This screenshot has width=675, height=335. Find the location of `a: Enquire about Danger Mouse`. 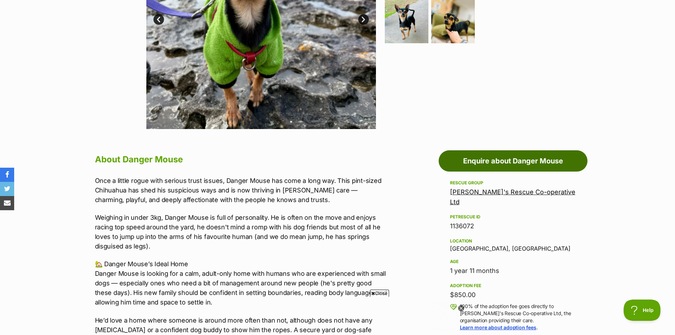

a: Enquire about Danger Mouse is located at coordinates (513, 161).